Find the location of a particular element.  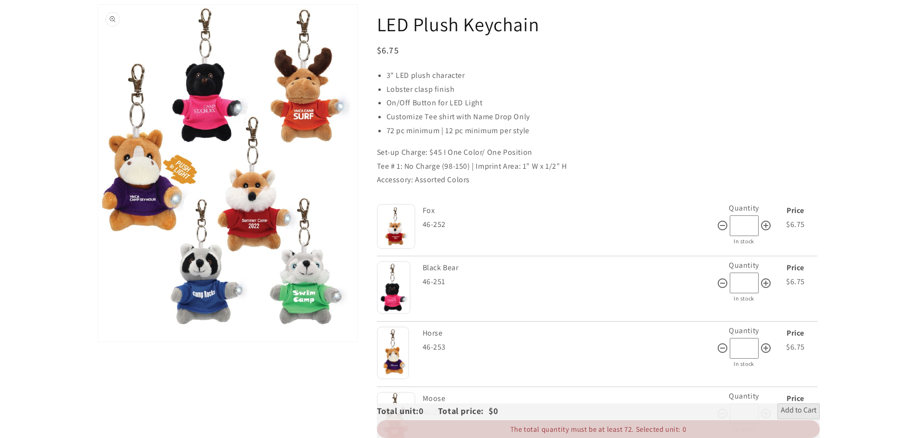

div: The total quantity must be at least 72. Selected unit: 0 is located at coordinates (598, 429).